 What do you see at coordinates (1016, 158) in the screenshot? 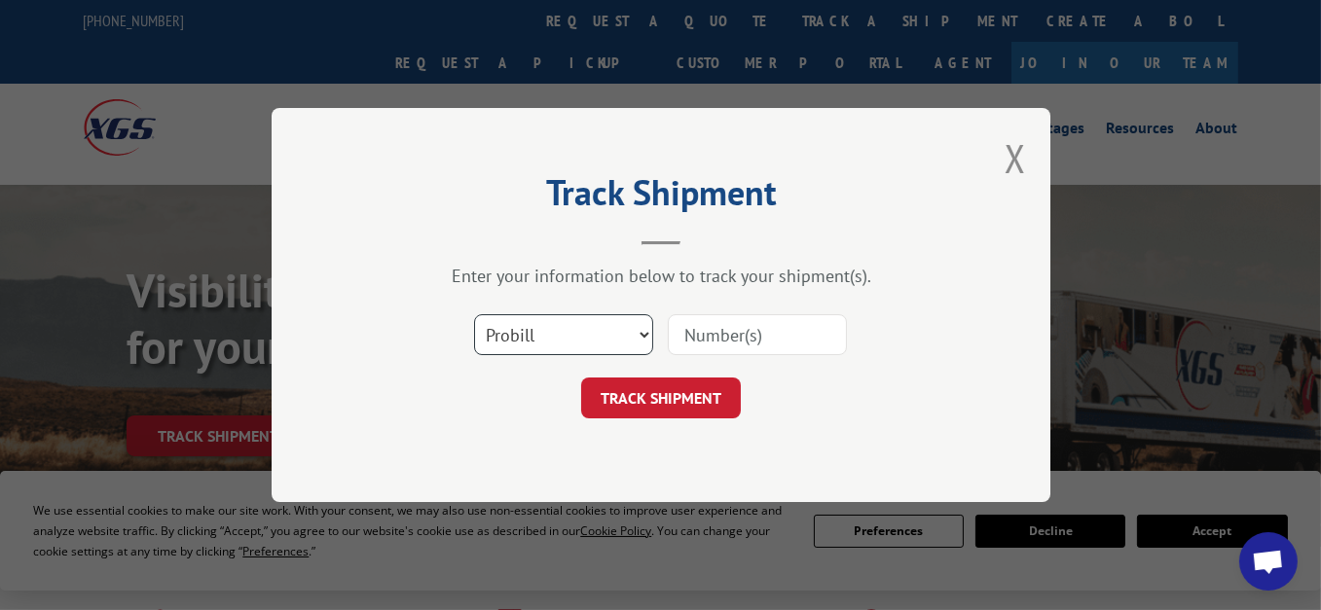
I see `button: Close modal` at bounding box center [1016, 158].